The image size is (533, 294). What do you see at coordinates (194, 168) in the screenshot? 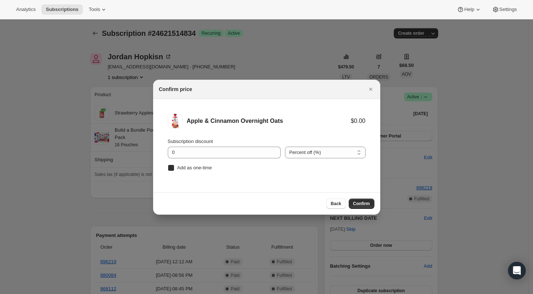
I see `span: Add as one-time` at bounding box center [194, 168].